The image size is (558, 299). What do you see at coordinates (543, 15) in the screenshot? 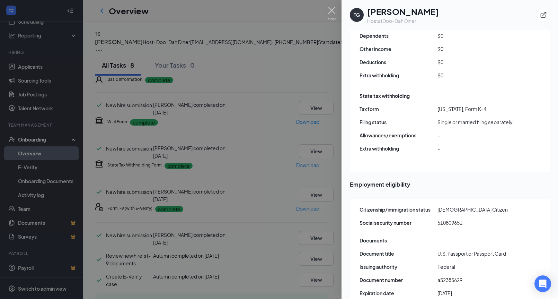
I see `button: ExternalLink` at bounding box center [543, 15].